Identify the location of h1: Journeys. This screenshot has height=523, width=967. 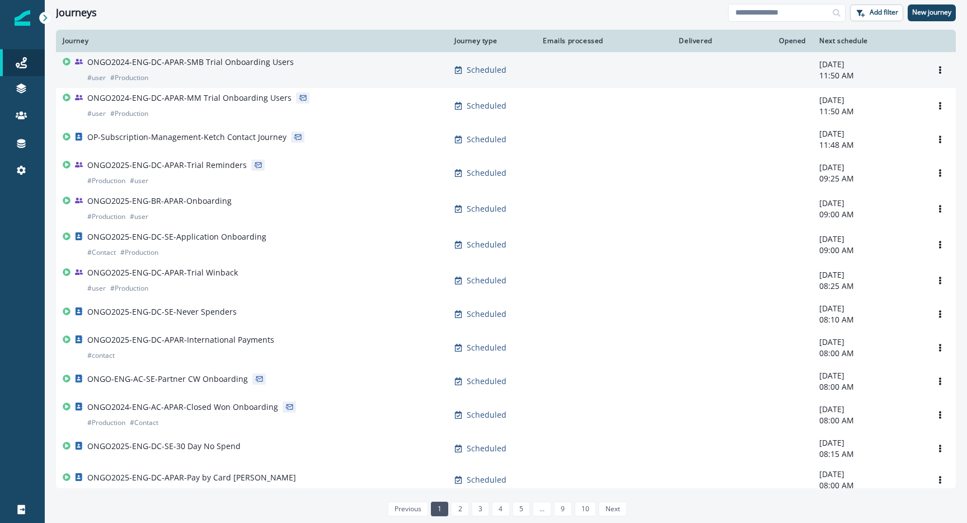
(76, 13).